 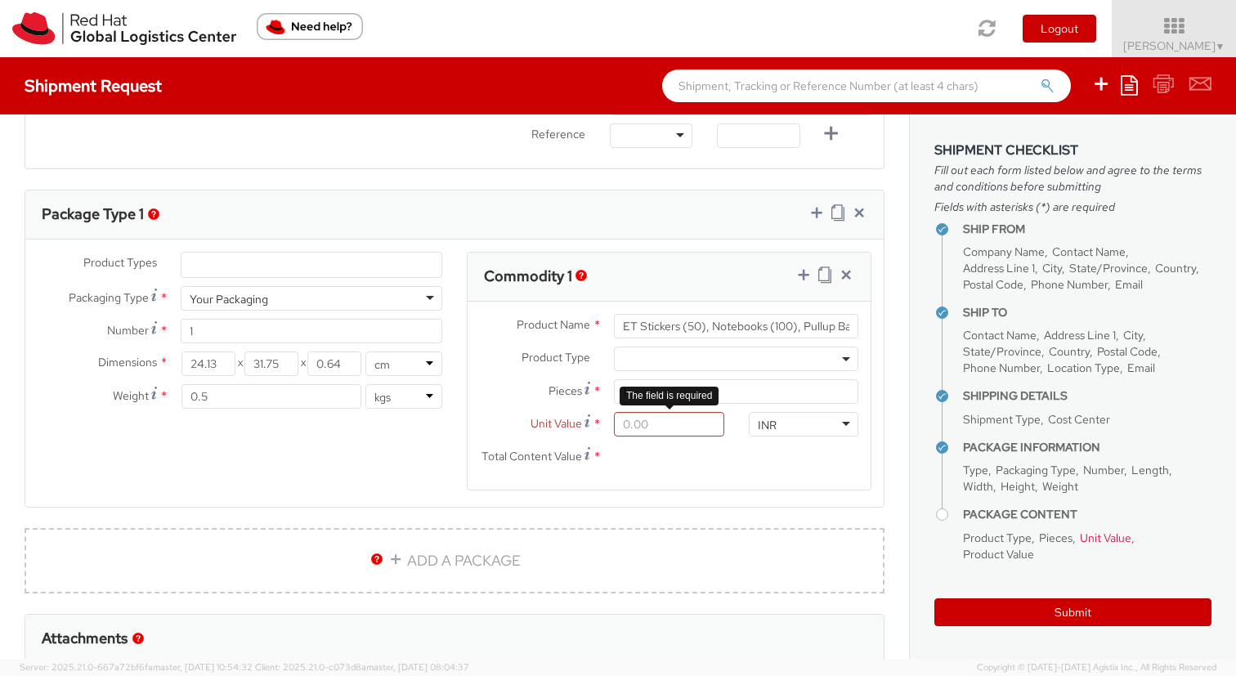 I want to click on h4: Shipment Request, so click(x=93, y=86).